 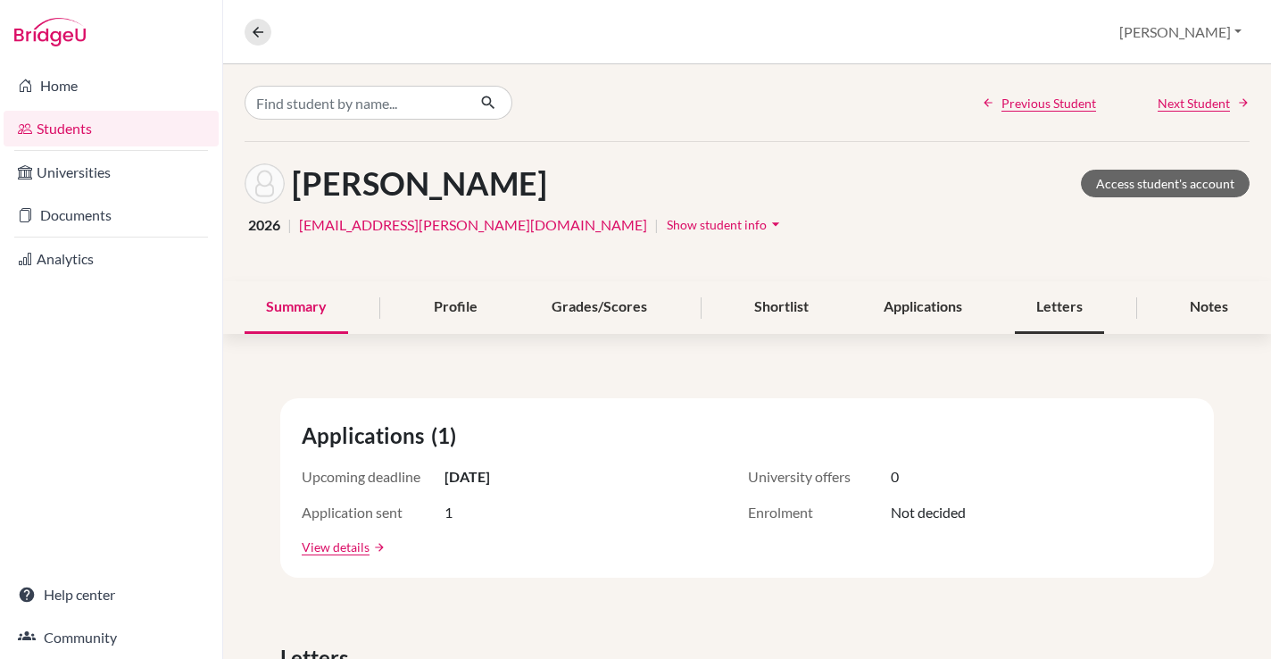 What do you see at coordinates (111, 637) in the screenshot?
I see `a: Community` at bounding box center [111, 637].